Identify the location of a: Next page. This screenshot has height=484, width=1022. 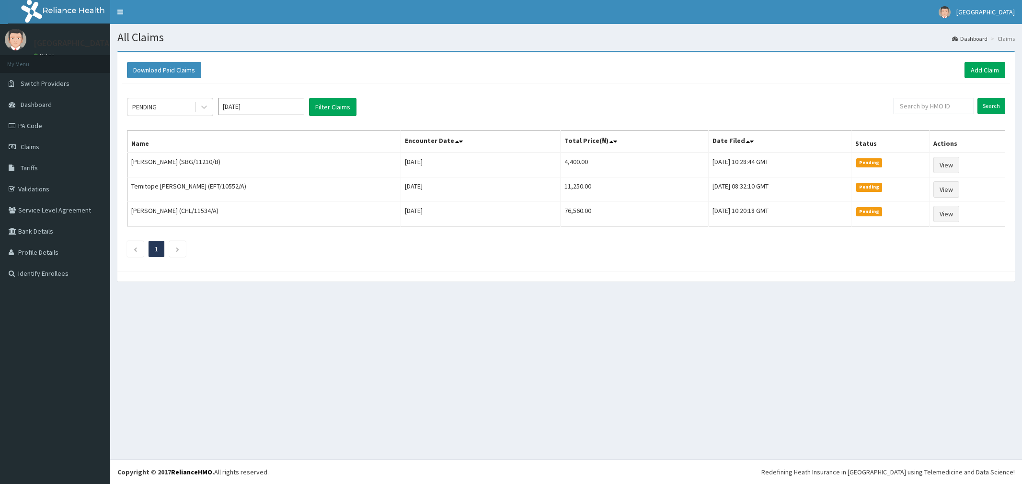
(177, 249).